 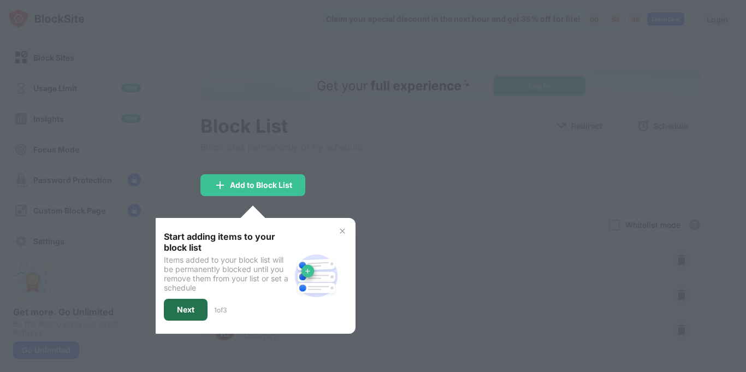 What do you see at coordinates (186, 310) in the screenshot?
I see `div: Next` at bounding box center [186, 310].